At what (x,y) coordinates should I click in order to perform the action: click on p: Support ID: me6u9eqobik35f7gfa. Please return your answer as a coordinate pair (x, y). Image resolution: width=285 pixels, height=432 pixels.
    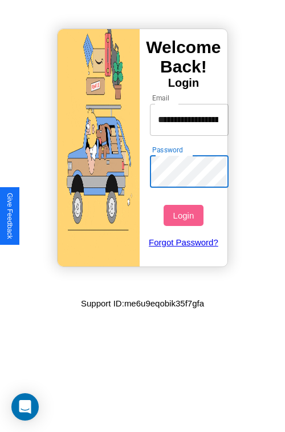
    Looking at the image, I should click on (143, 303).